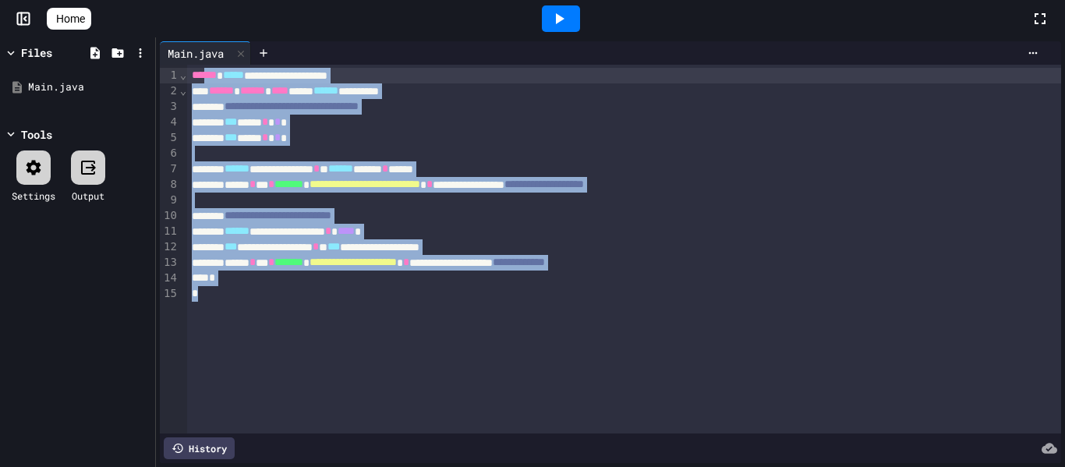 The image size is (1065, 467). Describe the element at coordinates (169, 122) in the screenshot. I see `div: 4` at that location.